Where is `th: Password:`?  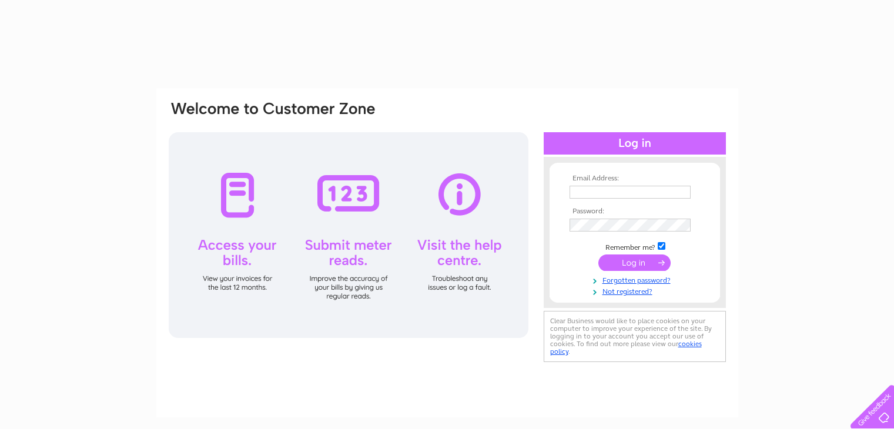 th: Password: is located at coordinates (635, 212).